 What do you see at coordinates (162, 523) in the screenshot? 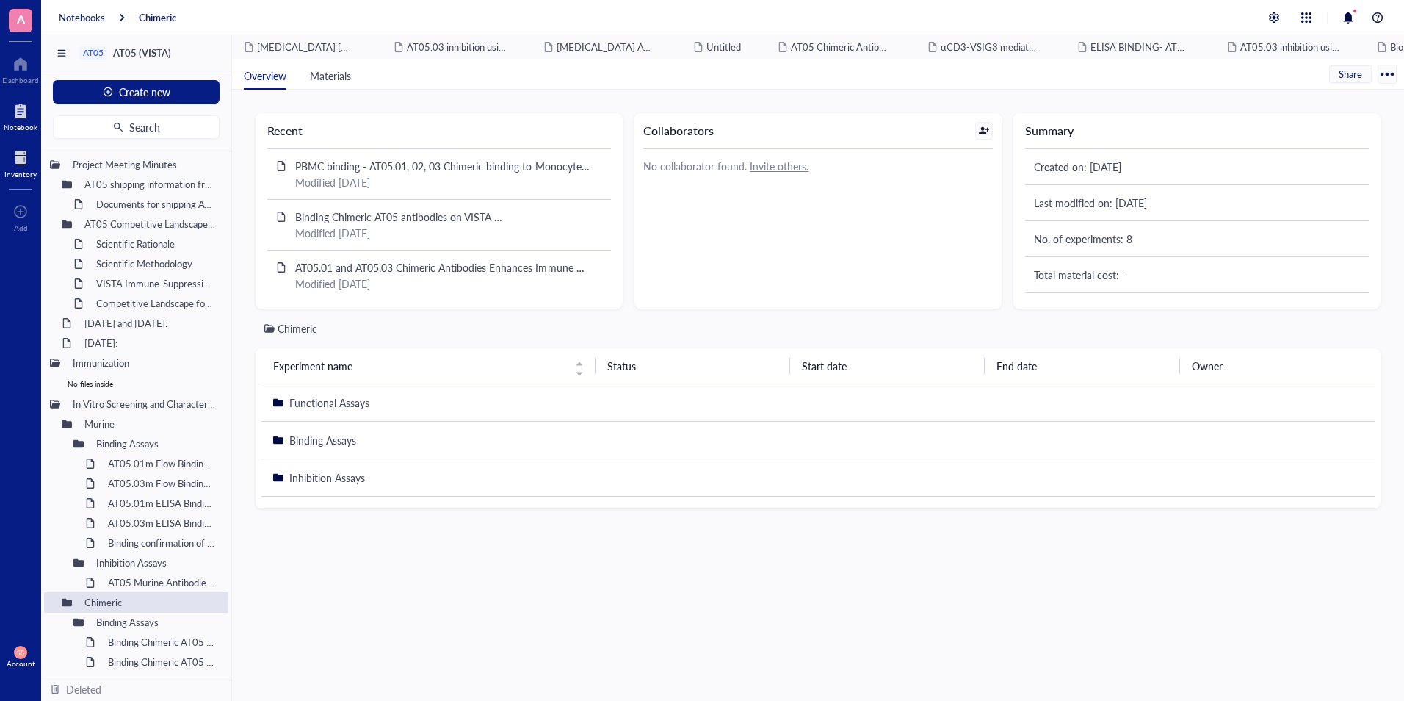
I see `div: AT05.03m ELISA Binding to Human, Cynomolgus and Mouse VISTA` at bounding box center [162, 523].